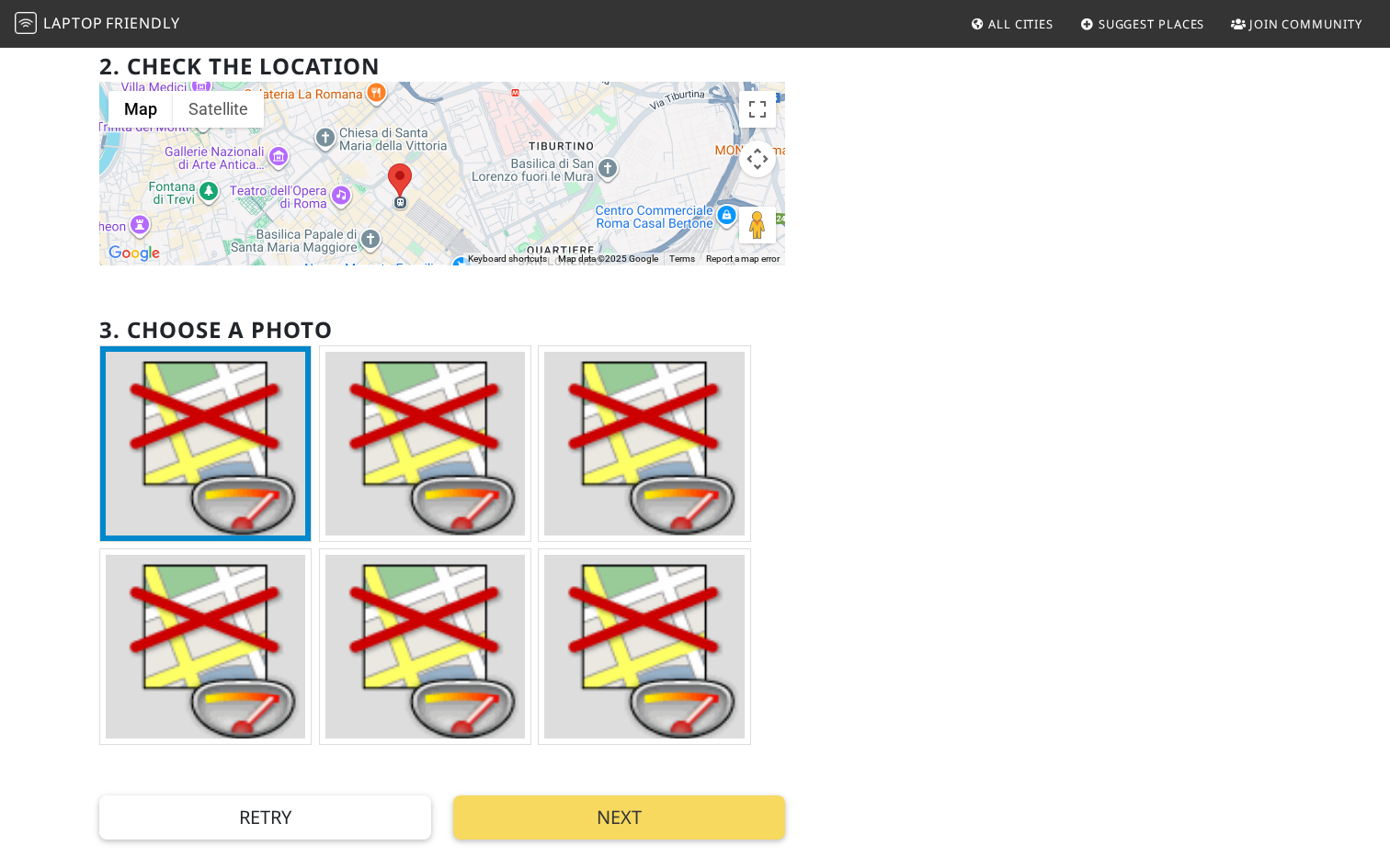  What do you see at coordinates (141, 109) in the screenshot?
I see `button: Show street map` at bounding box center [141, 109].